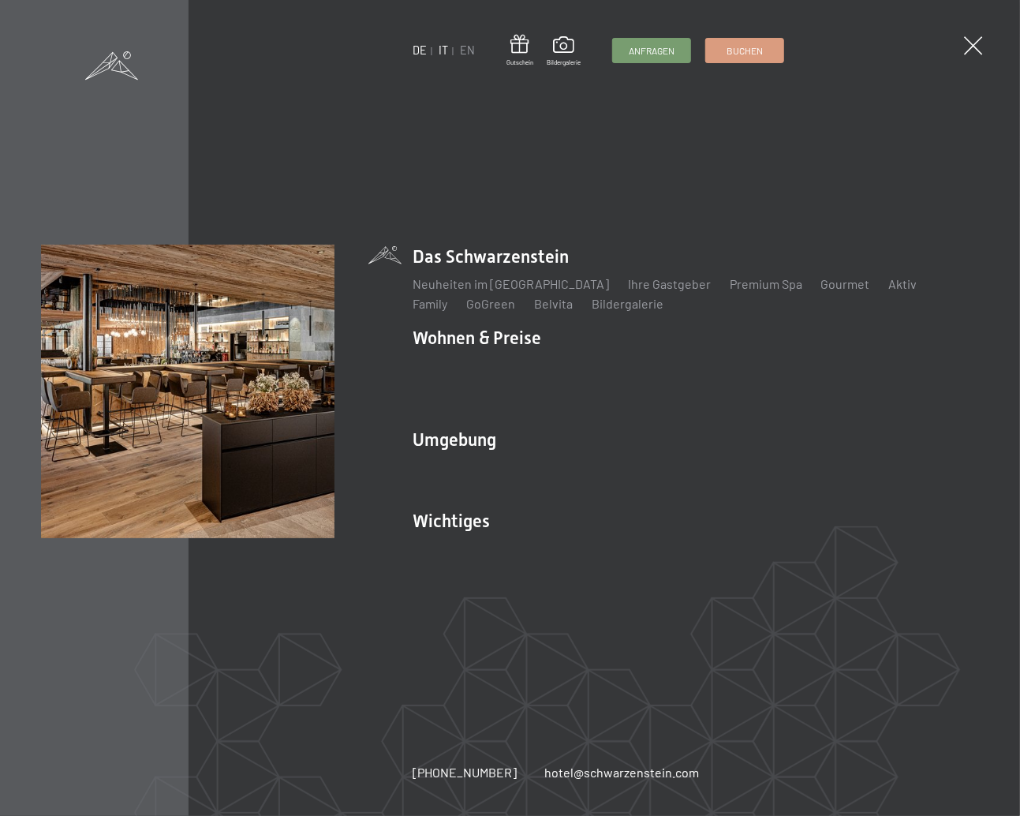 Image resolution: width=1020 pixels, height=816 pixels. Describe the element at coordinates (420, 50) in the screenshot. I see `a: DE` at that location.